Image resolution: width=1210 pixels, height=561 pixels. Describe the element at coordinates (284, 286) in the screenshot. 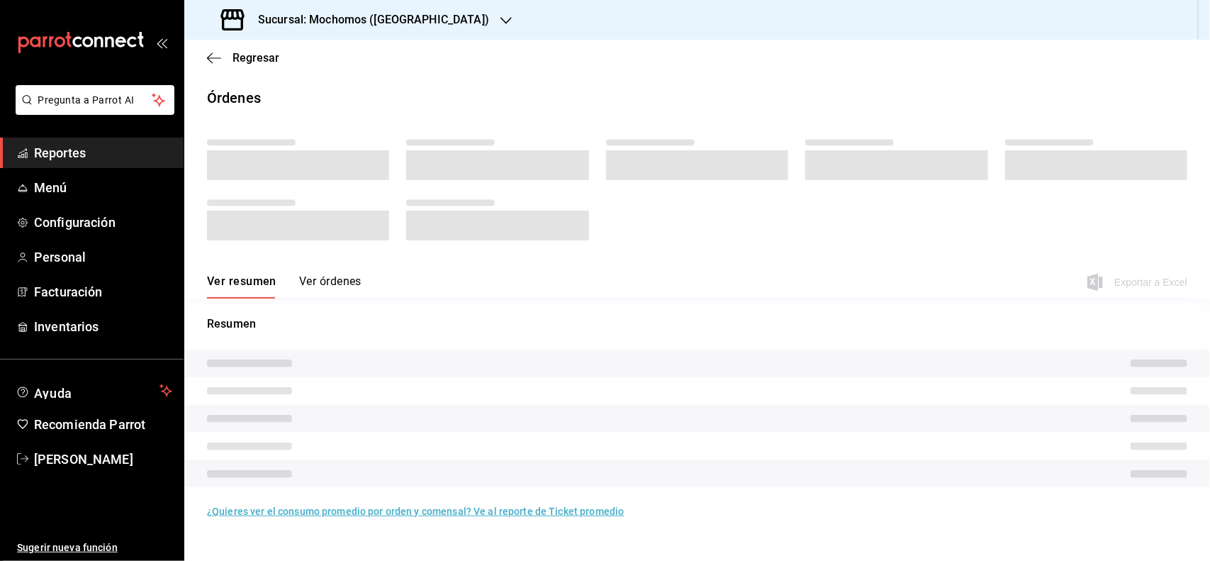

I see `div: navigation tabs` at that location.